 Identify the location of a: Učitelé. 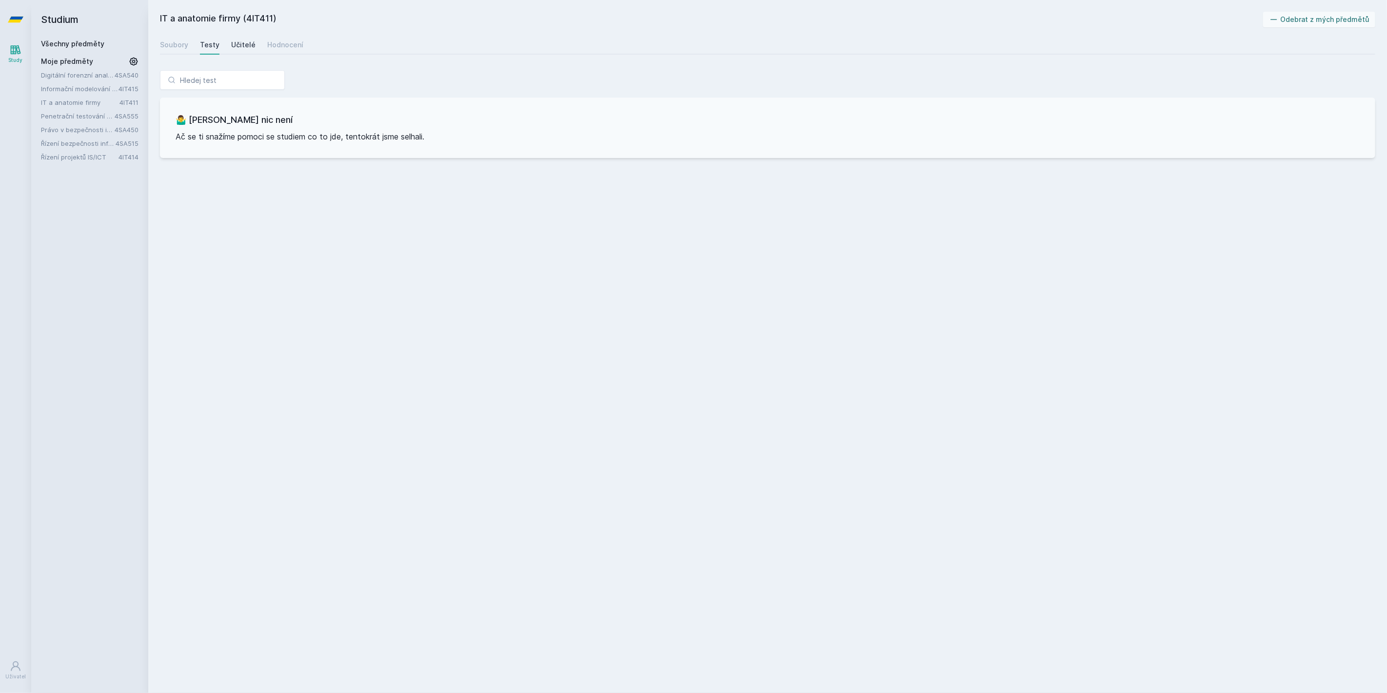
(243, 45).